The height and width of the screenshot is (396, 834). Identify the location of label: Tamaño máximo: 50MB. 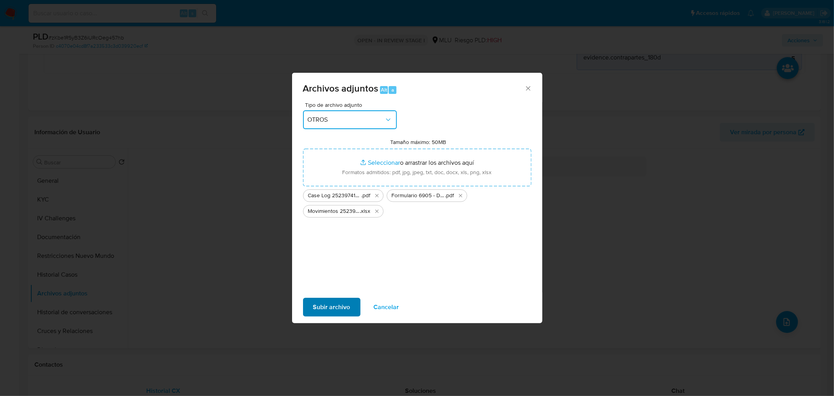
(418, 142).